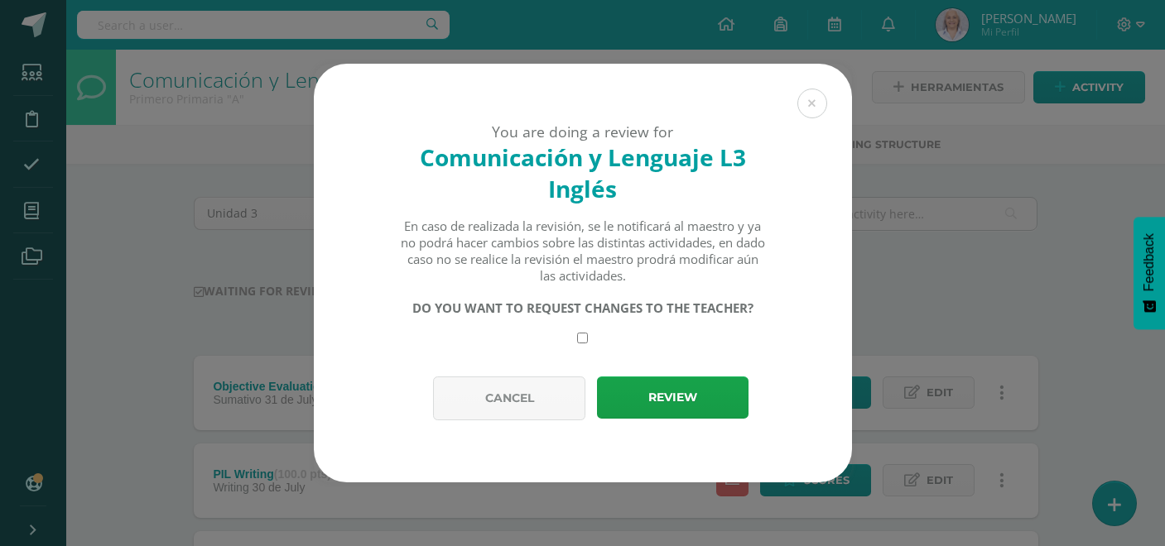  What do you see at coordinates (583, 132) in the screenshot?
I see `div: You are doing a review for` at bounding box center [583, 132].